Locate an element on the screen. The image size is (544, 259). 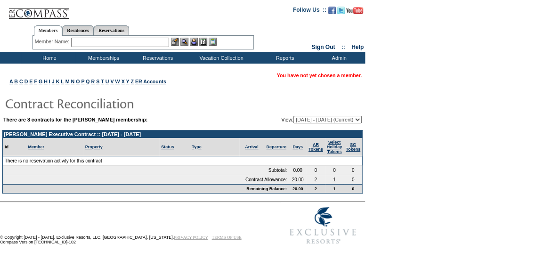
a: P is located at coordinates (82, 81).